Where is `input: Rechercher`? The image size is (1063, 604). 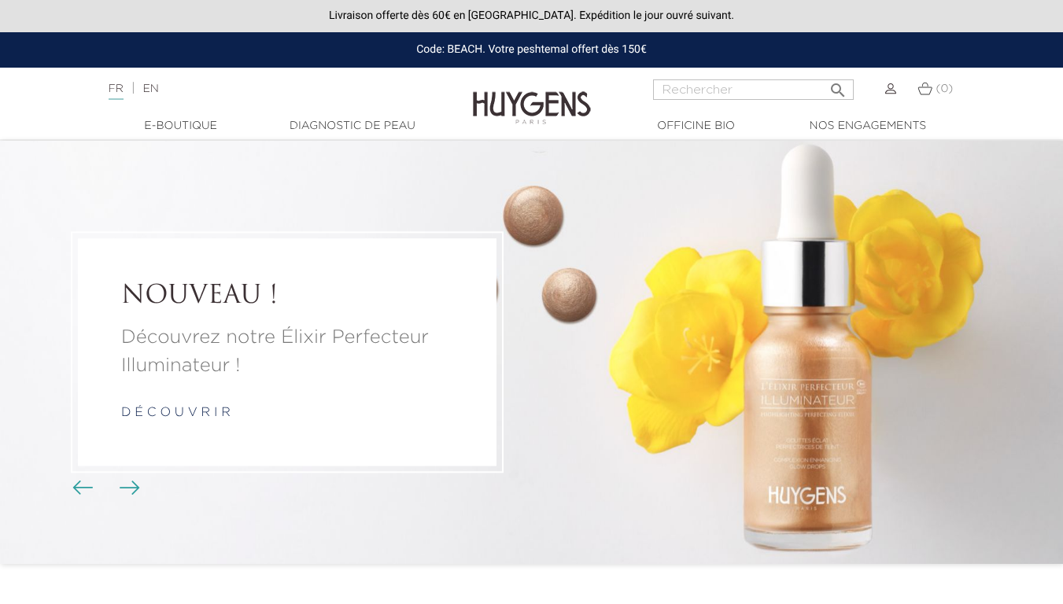
input: Rechercher is located at coordinates (753, 90).